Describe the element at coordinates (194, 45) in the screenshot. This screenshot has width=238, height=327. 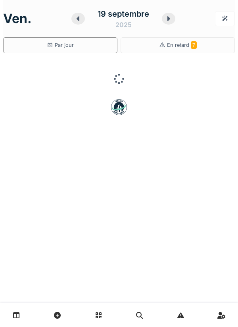
I see `span: 7` at that location.